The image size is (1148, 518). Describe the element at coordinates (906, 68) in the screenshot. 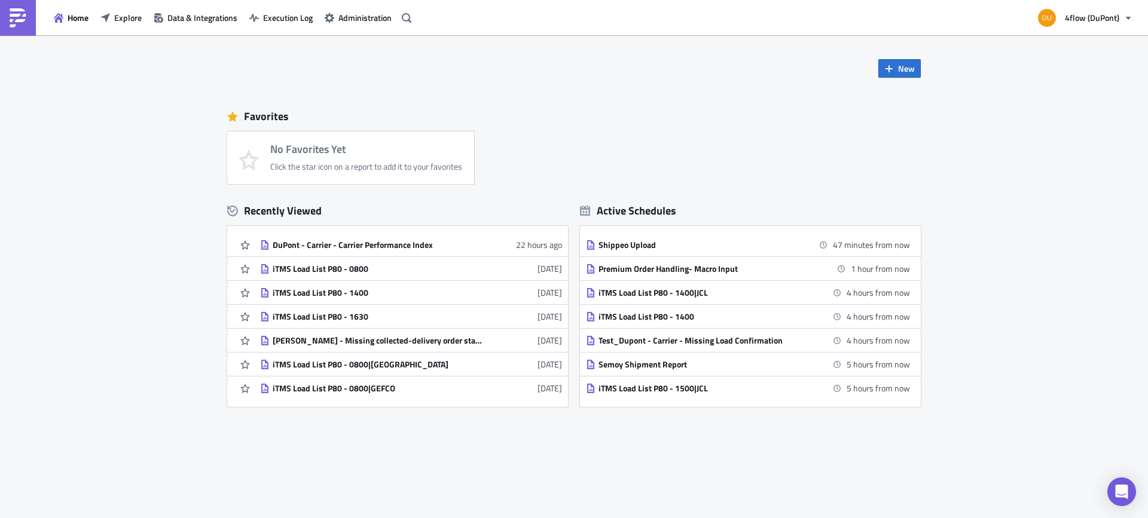

I see `span: New` at that location.